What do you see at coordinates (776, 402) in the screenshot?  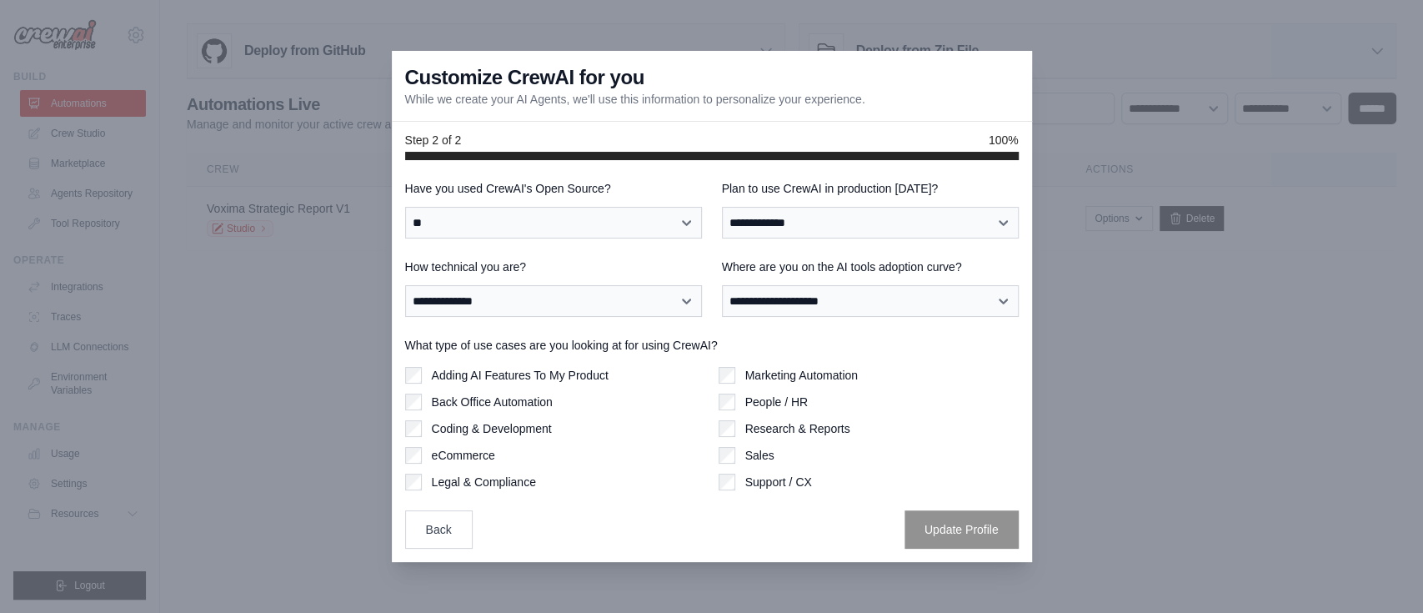 I see `label: People / HR` at bounding box center [776, 402].